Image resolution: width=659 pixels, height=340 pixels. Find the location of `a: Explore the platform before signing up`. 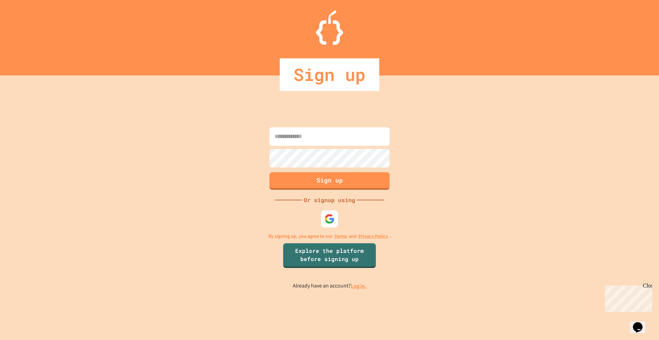

a: Explore the platform before signing up is located at coordinates (330, 256).